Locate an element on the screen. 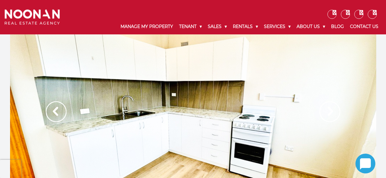  a: About Us is located at coordinates (310, 27).